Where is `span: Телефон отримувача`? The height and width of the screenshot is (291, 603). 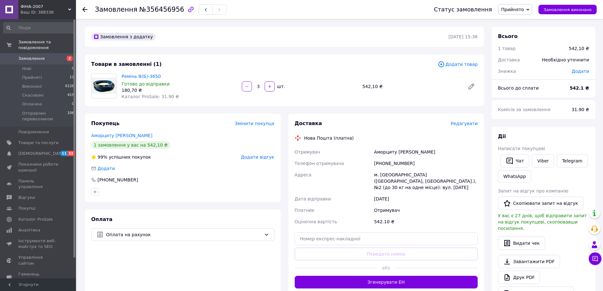 span: Телефон отримувача is located at coordinates (320, 163).